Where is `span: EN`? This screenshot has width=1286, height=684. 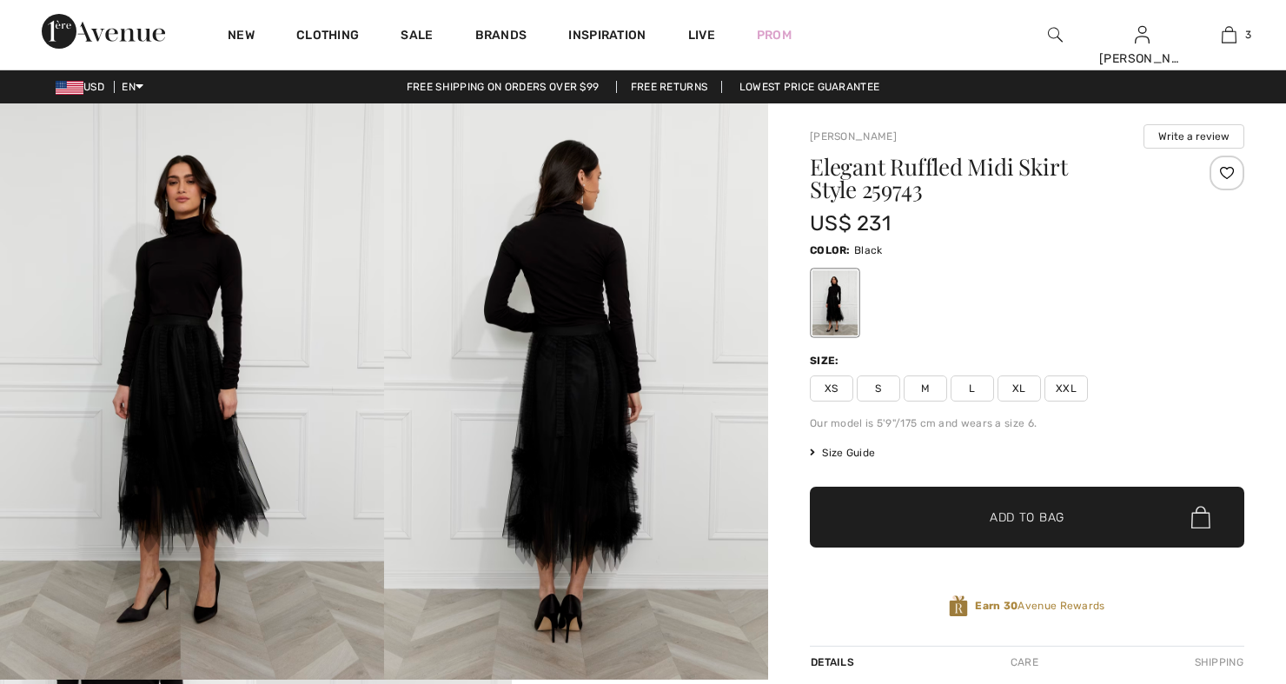 span: EN is located at coordinates (132, 87).